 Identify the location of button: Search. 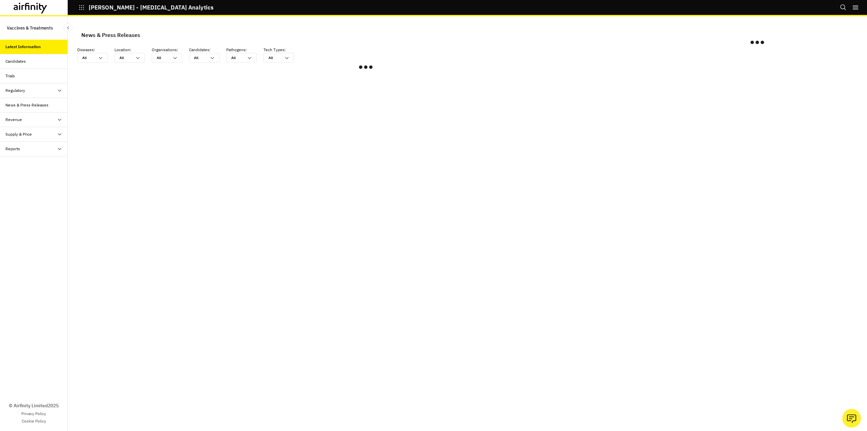
(844, 7).